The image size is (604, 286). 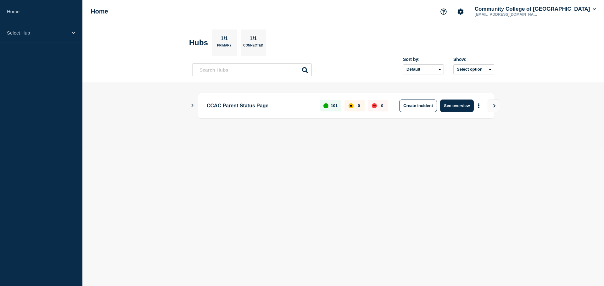 What do you see at coordinates (351, 106) in the screenshot?
I see `div: affected` at bounding box center [351, 106].